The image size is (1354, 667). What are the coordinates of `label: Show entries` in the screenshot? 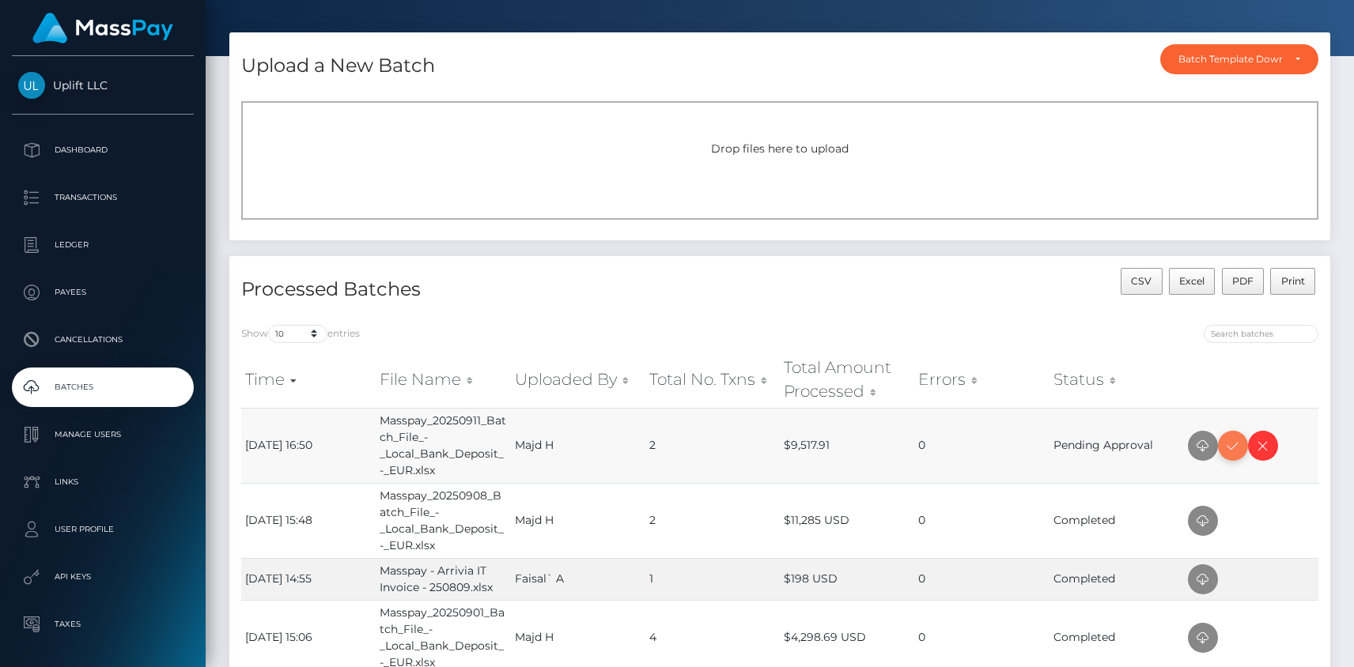 It's located at (301, 334).